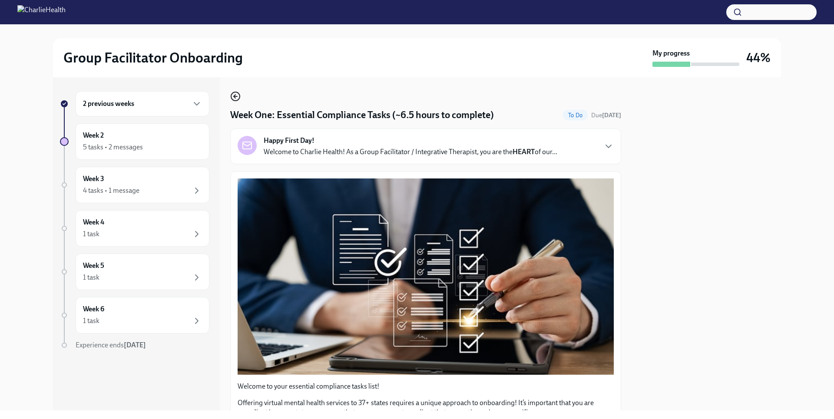 The height and width of the screenshot is (419, 834). I want to click on a: Week 34 tasks • 1 message, so click(135, 185).